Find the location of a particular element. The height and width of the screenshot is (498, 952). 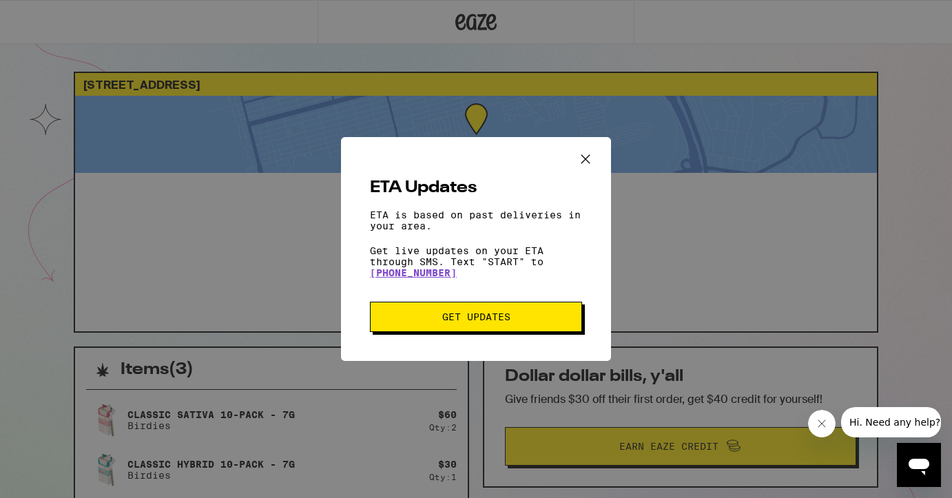

button: Close ETA information modal is located at coordinates (586, 161).